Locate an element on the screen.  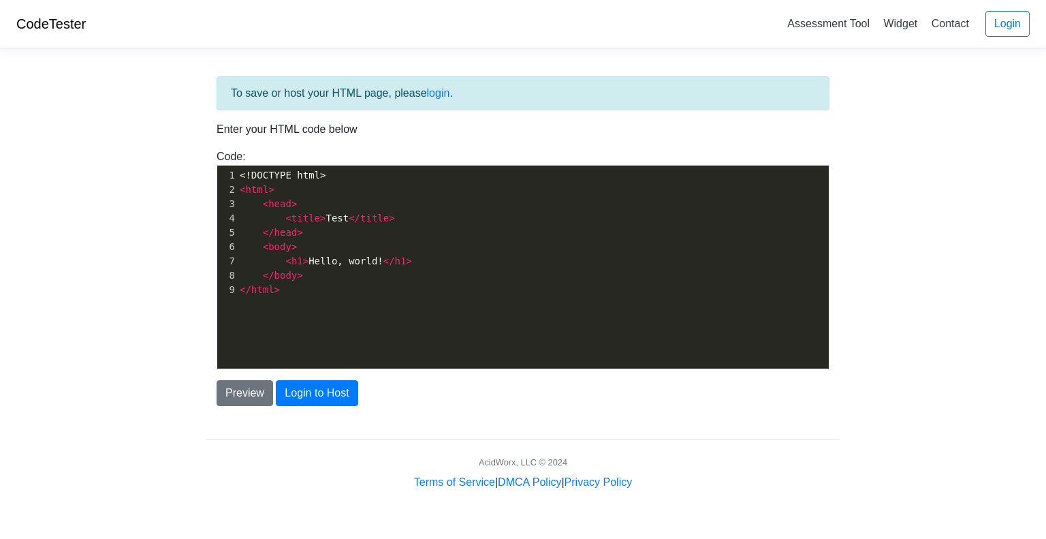
a: DMCA Policy is located at coordinates (529, 482).